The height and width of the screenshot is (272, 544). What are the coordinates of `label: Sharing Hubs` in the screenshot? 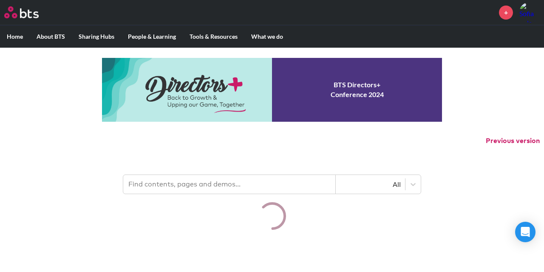 It's located at (96, 37).